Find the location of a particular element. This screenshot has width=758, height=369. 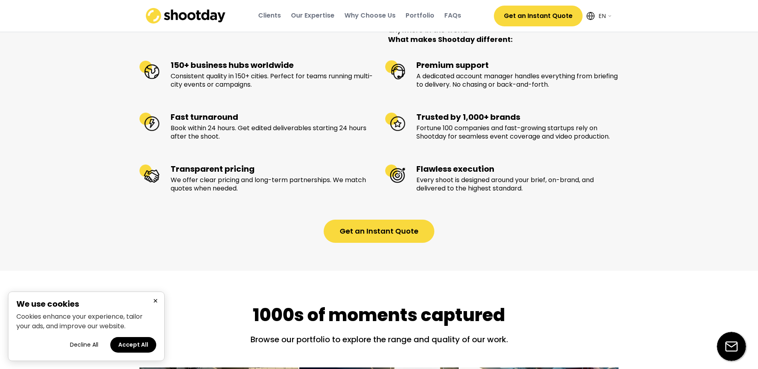

div: A dedicated account manager handles everything from briefing to delivery. No chasing or back-and-... is located at coordinates (518, 81).